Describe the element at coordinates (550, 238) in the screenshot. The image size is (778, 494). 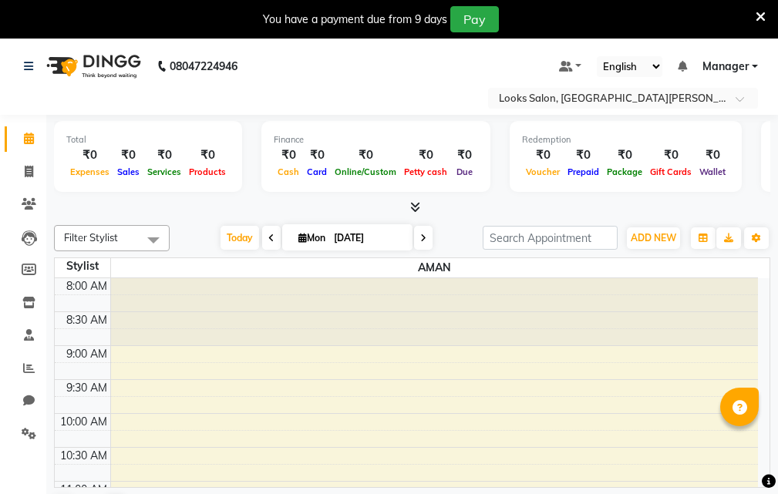
I see `input: Search Appointment` at that location.